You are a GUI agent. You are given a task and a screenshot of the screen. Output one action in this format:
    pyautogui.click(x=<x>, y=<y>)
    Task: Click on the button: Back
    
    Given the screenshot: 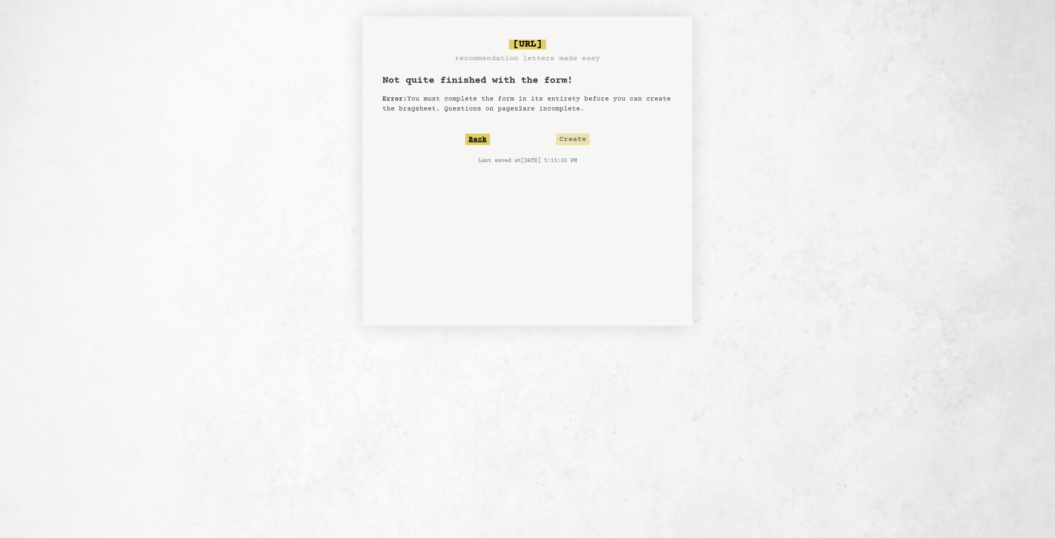 What is the action you would take?
    pyautogui.click(x=478, y=139)
    